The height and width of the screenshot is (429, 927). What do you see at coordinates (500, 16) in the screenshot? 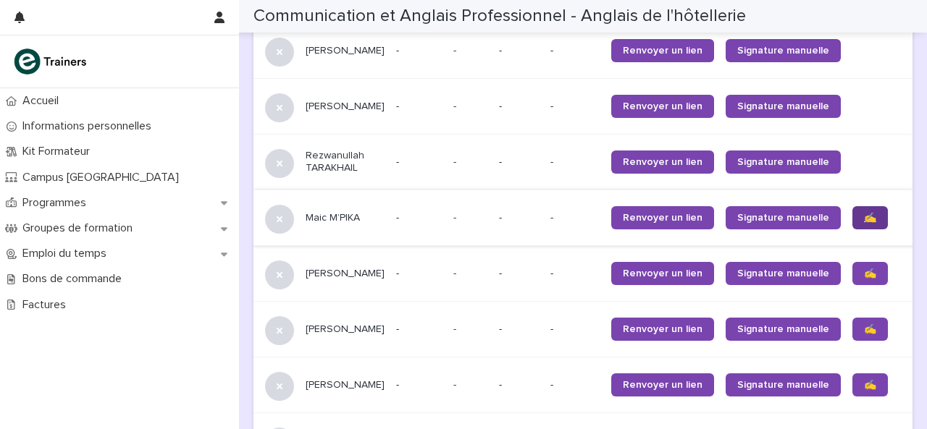
I see `h2: Communication et Anglais Professionnel - Anglais de l'hôtellerie` at bounding box center [500, 16].